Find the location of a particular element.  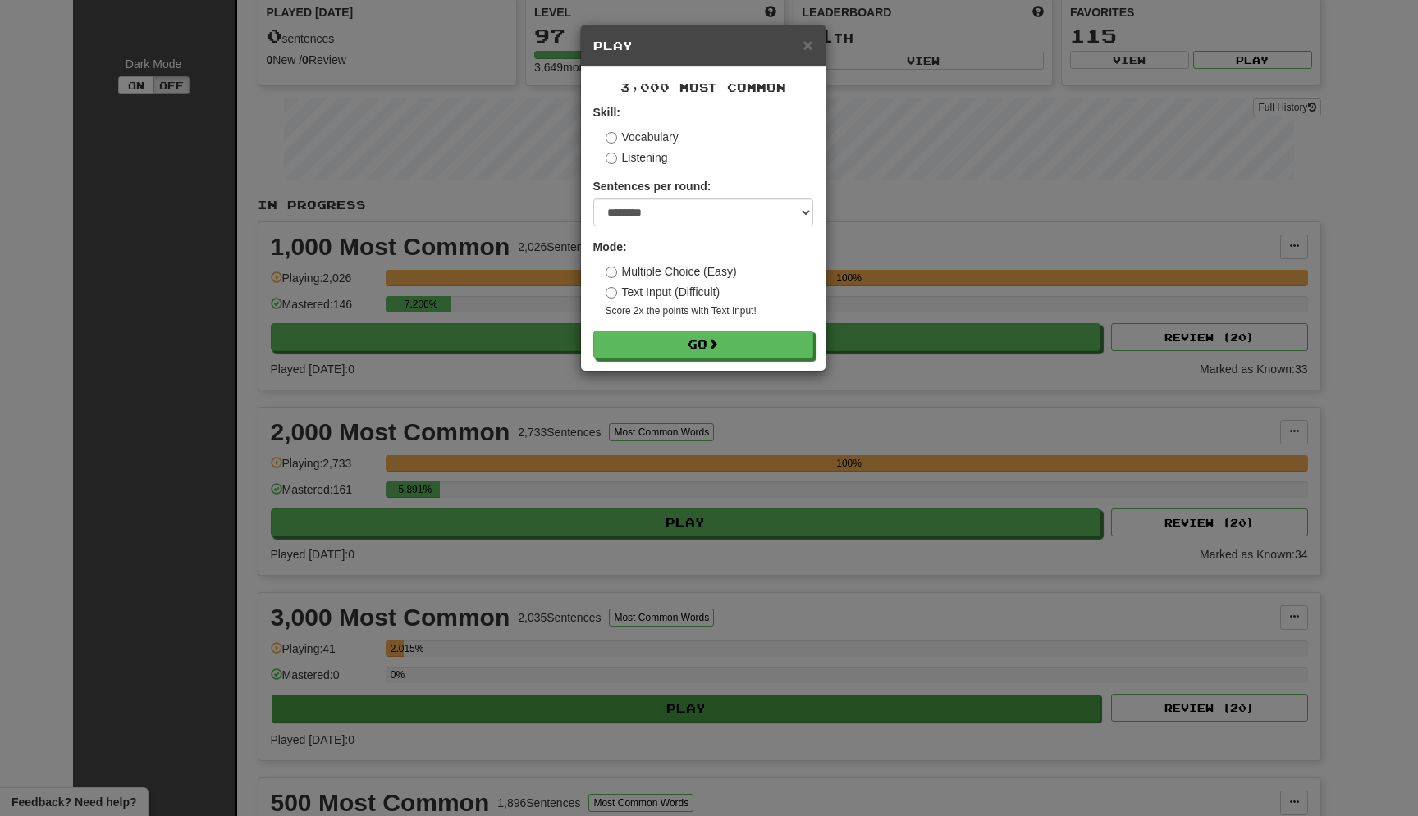

label: Sentences per round: is located at coordinates (652, 186).